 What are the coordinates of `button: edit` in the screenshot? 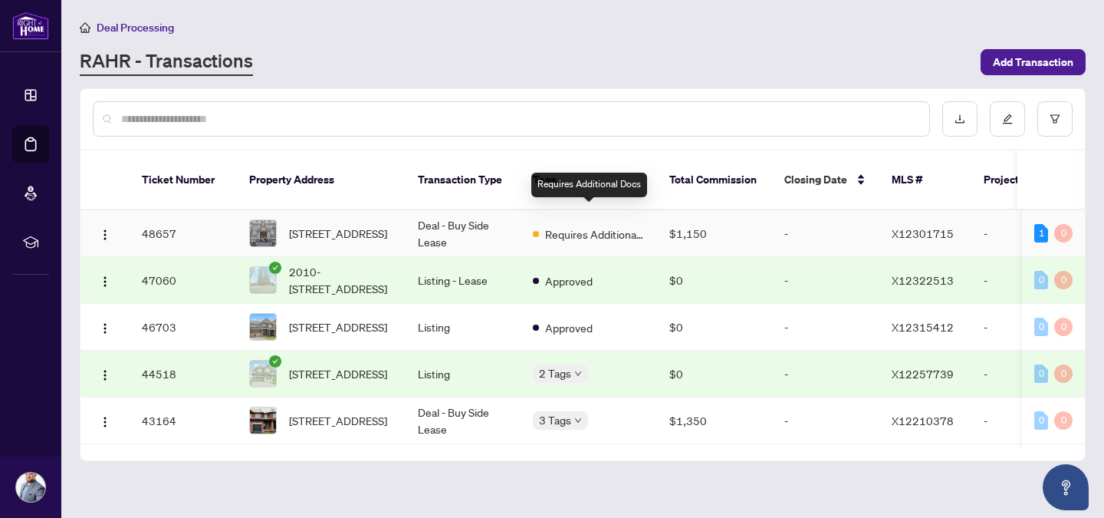 It's located at (1007, 119).